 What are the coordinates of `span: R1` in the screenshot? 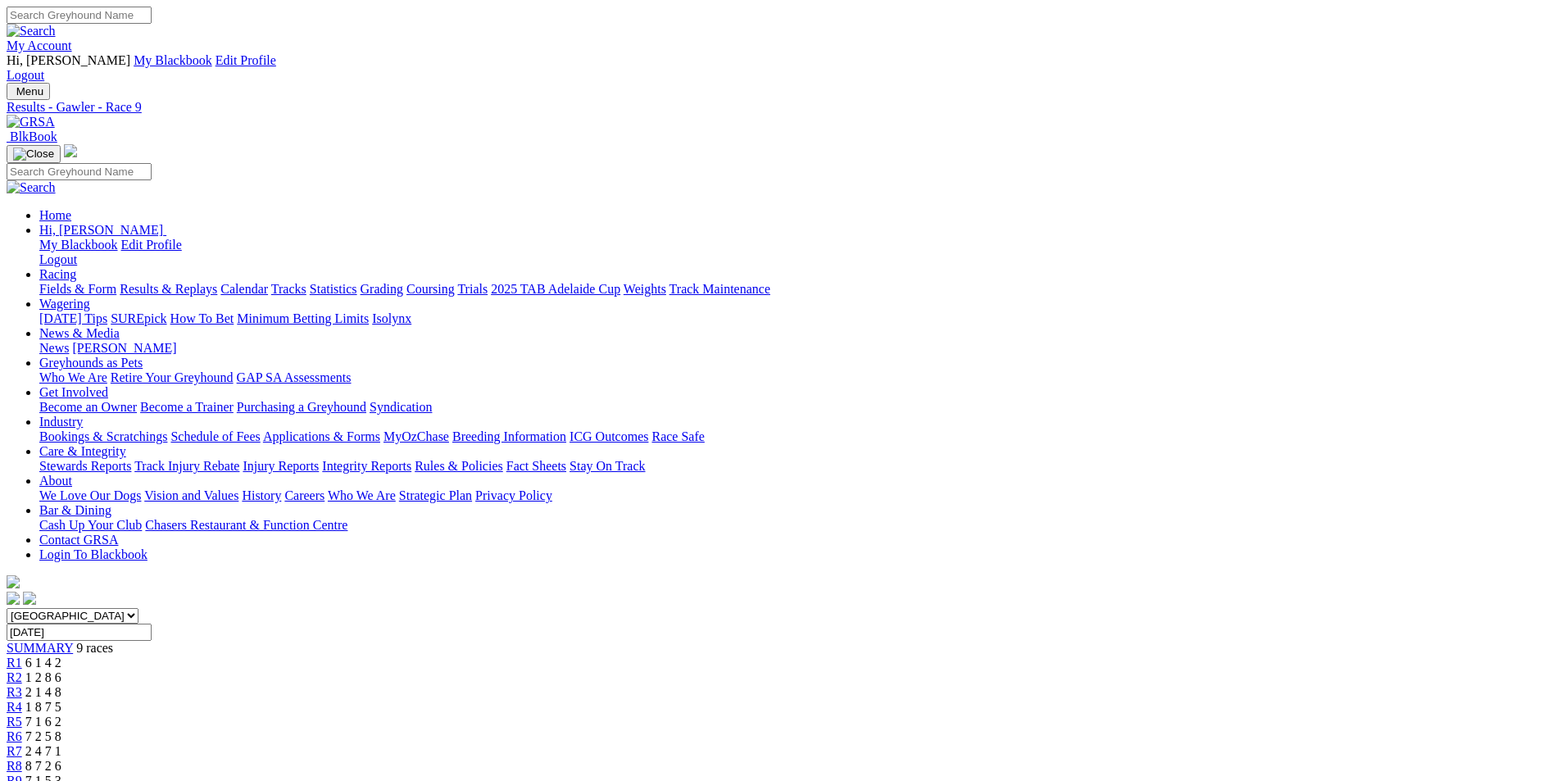 It's located at (14, 662).